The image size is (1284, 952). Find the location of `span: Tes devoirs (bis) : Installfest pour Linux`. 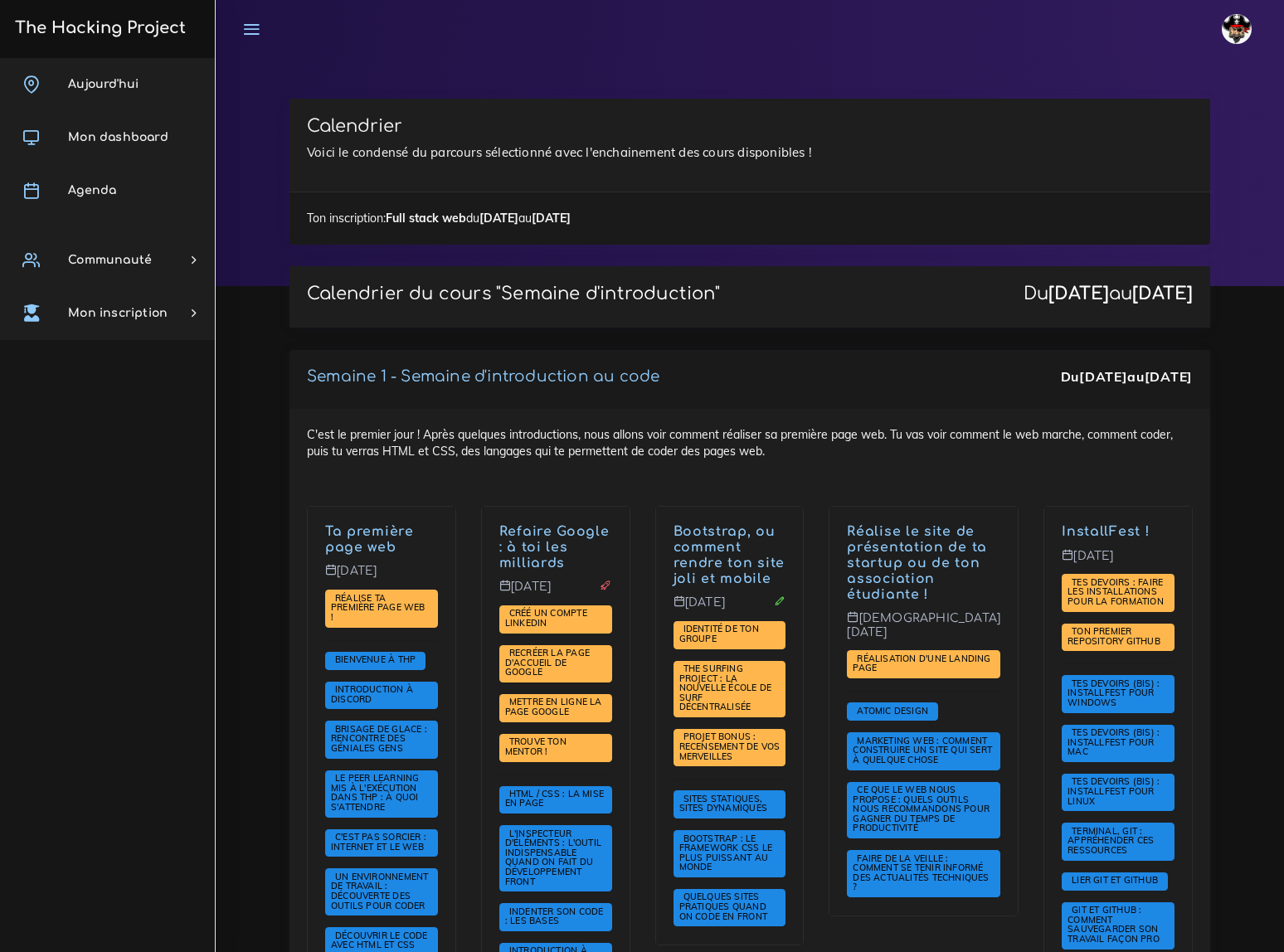

span: Tes devoirs (bis) : Installfest pour Linux is located at coordinates (1113, 790).